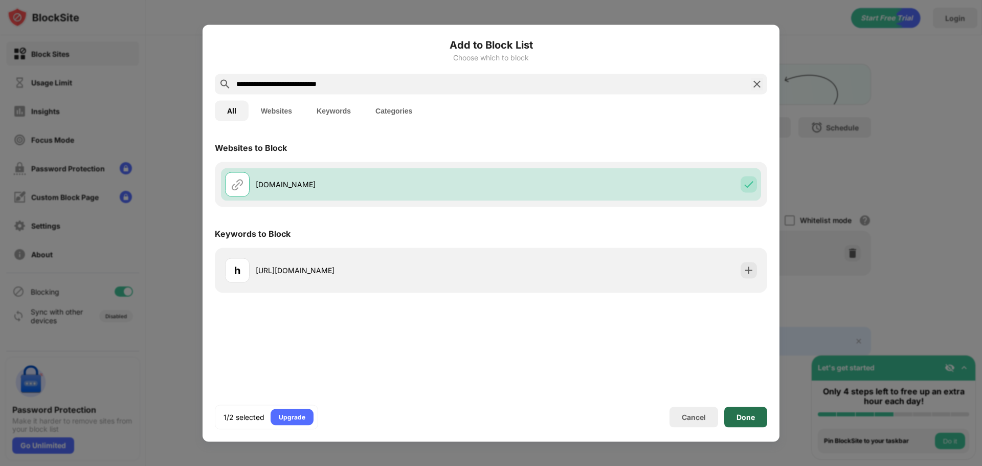 The image size is (982, 466). What do you see at coordinates (292, 417) in the screenshot?
I see `div: Upgrade` at bounding box center [292, 417].